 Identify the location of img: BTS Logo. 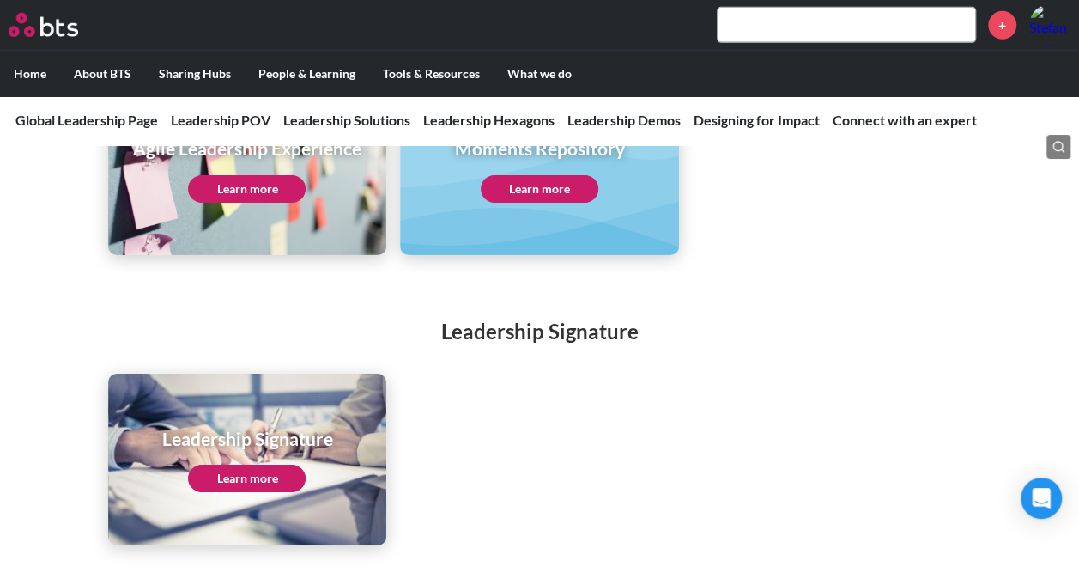
(43, 25).